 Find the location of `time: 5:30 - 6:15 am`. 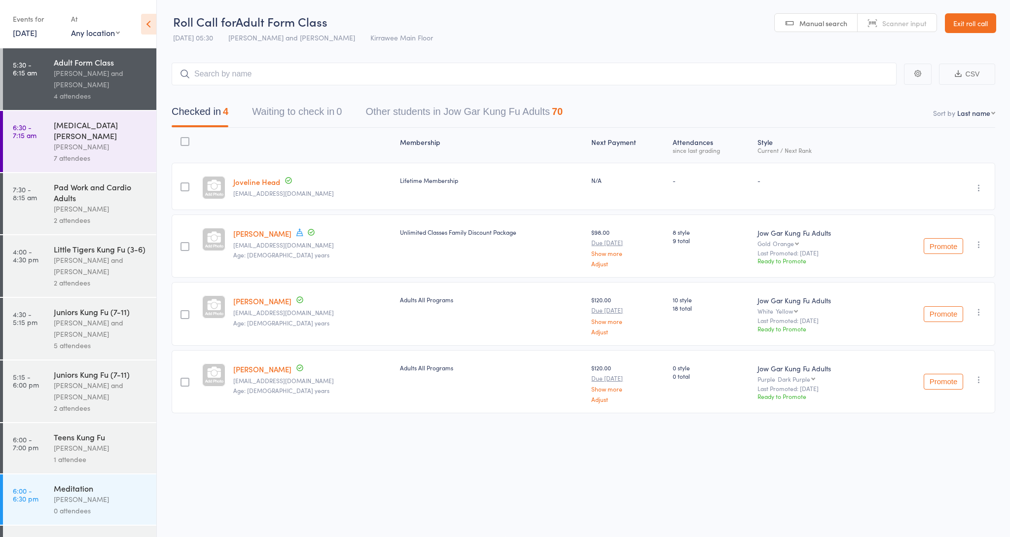

time: 5:30 - 6:15 am is located at coordinates (25, 69).